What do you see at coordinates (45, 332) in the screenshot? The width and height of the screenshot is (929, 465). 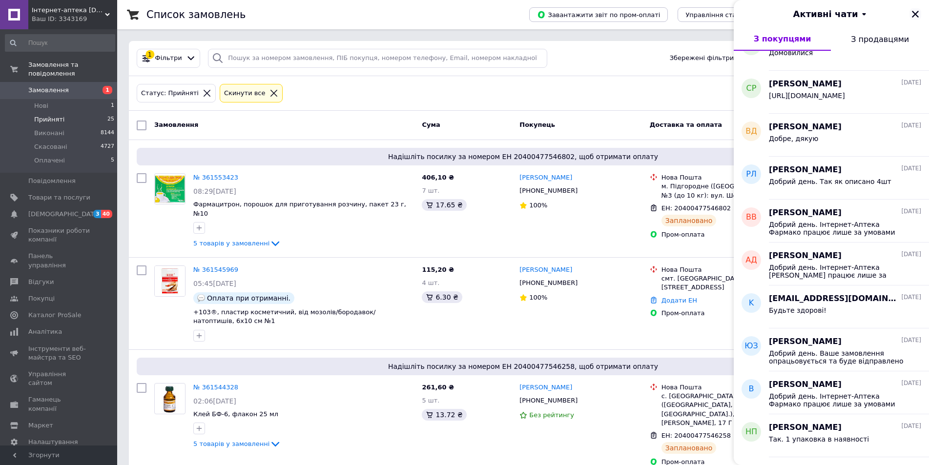 I see `span: Аналітика` at bounding box center [45, 332].